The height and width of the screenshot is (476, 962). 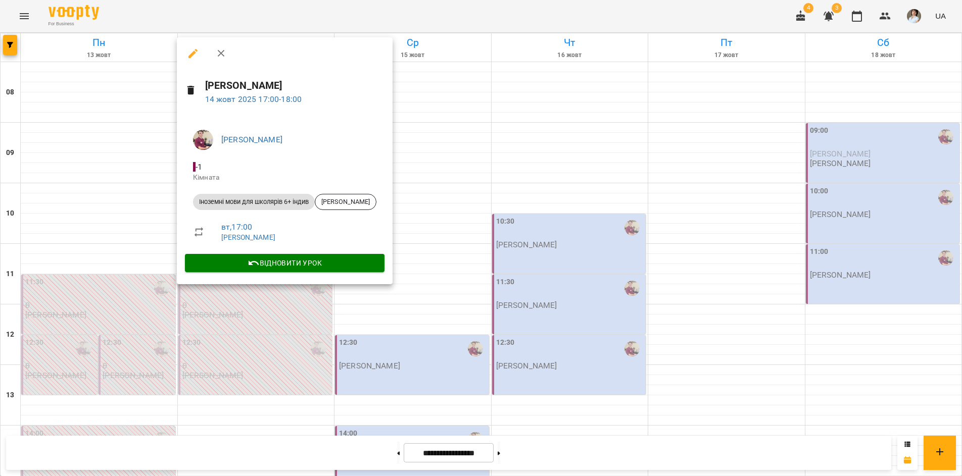 I want to click on span: Відновити урок, so click(x=284, y=263).